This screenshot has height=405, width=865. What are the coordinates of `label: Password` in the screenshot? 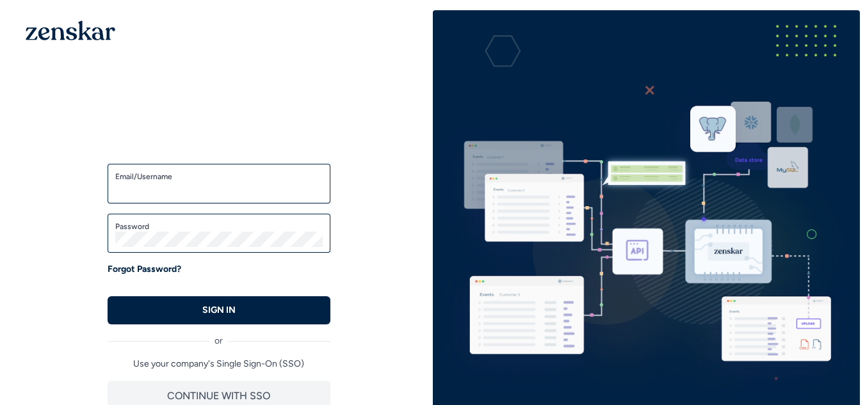 It's located at (219, 227).